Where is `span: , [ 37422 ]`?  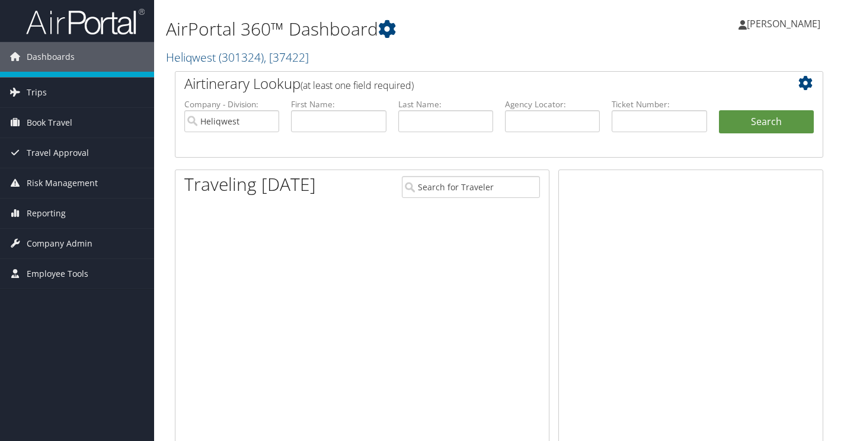
span: , [ 37422 ] is located at coordinates (286, 57).